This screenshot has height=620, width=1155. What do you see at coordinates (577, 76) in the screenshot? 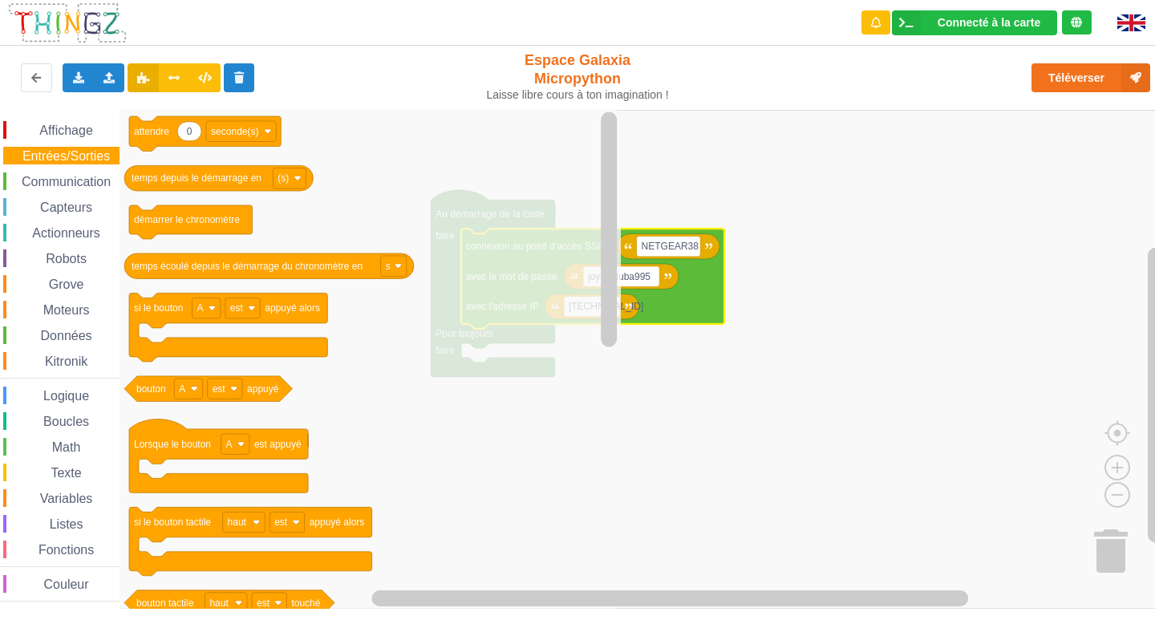
I see `div: Espace Galaxia Micropython` at bounding box center [577, 76].